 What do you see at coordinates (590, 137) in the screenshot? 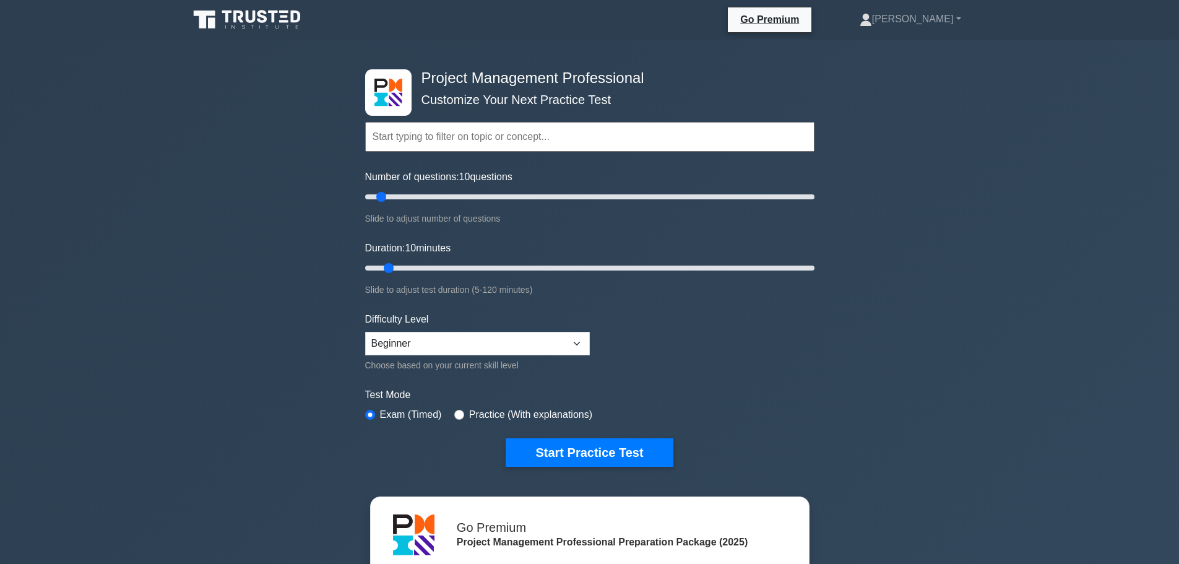
I see `input: Start typing to filter on topic or concept...` at bounding box center [590, 137].